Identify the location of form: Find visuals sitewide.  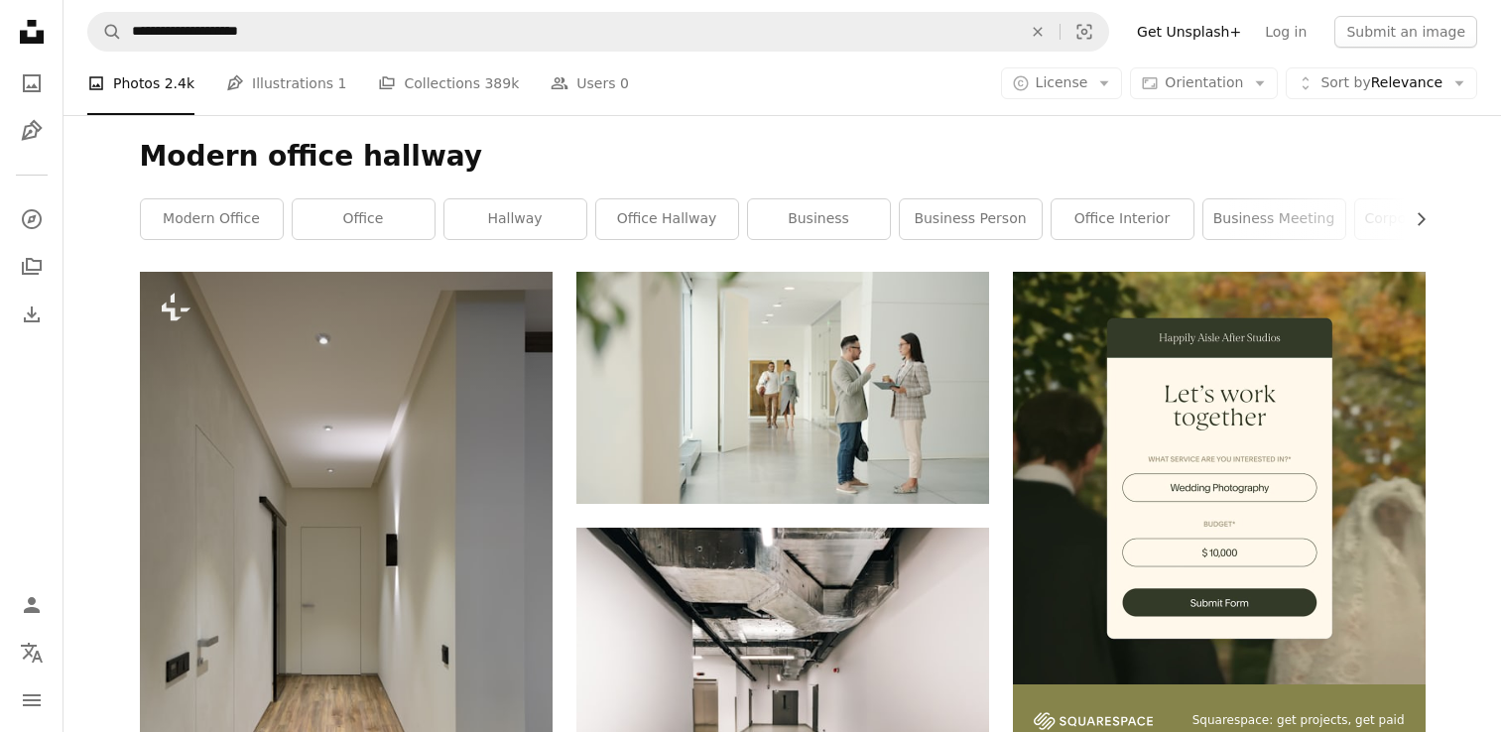
(598, 32).